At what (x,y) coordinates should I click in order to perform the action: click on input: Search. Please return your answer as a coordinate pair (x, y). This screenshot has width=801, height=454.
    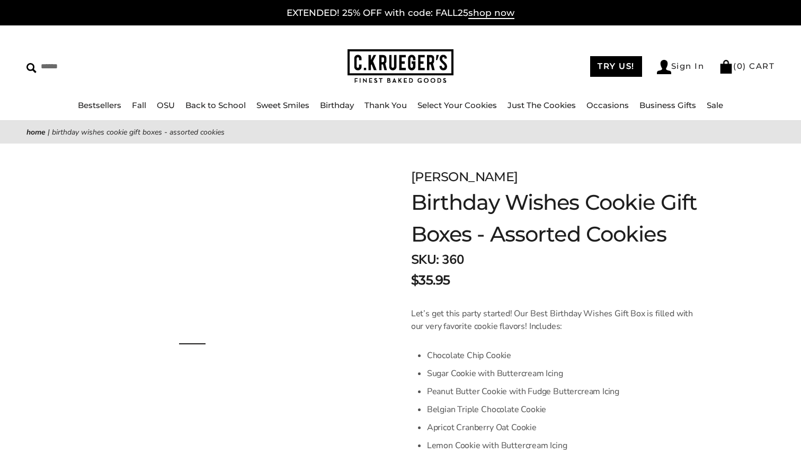
    Looking at the image, I should click on (115, 66).